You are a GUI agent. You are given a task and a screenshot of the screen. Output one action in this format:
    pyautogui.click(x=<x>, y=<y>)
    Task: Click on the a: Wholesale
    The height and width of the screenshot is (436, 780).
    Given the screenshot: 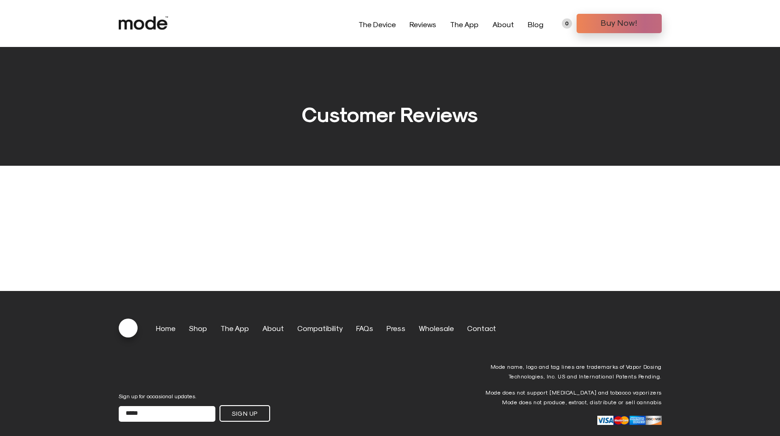 What is the action you would take?
    pyautogui.click(x=437, y=328)
    